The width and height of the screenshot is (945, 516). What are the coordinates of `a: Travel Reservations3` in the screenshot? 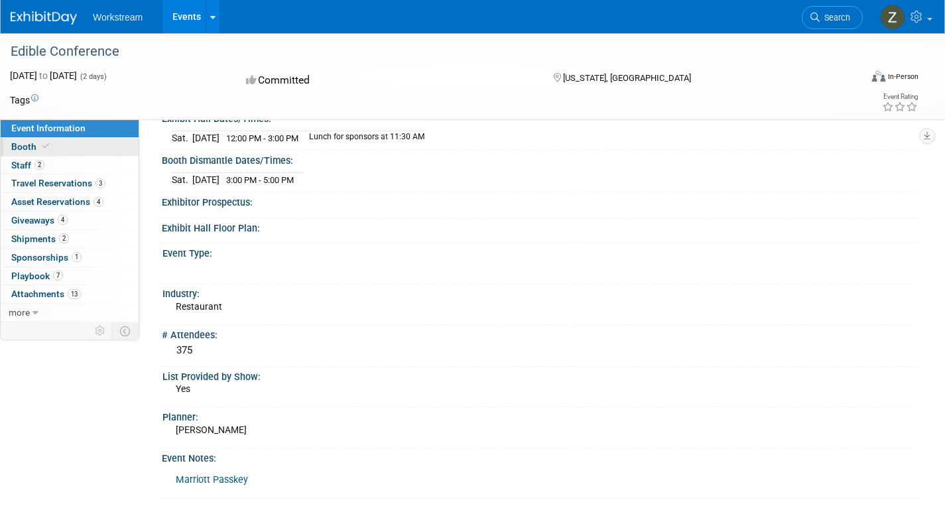 It's located at (70, 183).